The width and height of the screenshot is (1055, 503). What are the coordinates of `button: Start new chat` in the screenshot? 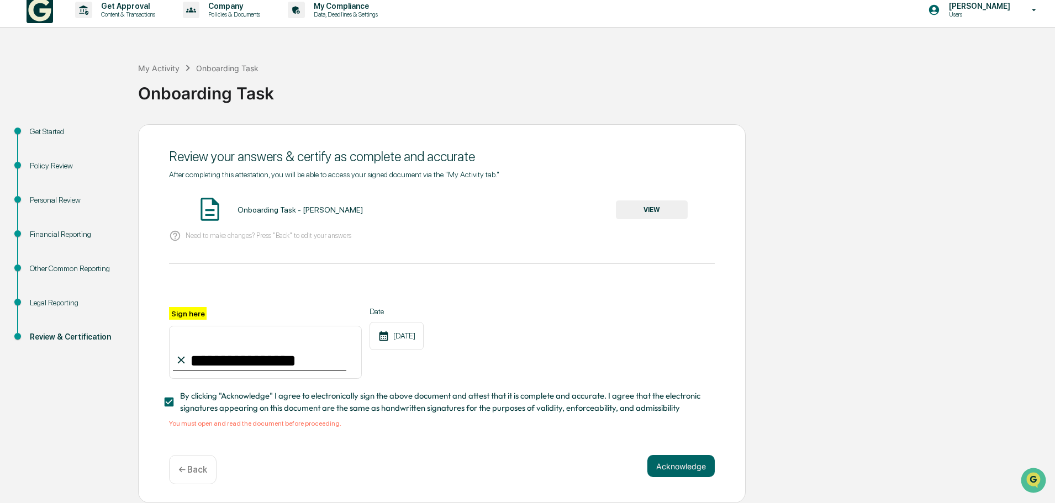 It's located at (194, 94).